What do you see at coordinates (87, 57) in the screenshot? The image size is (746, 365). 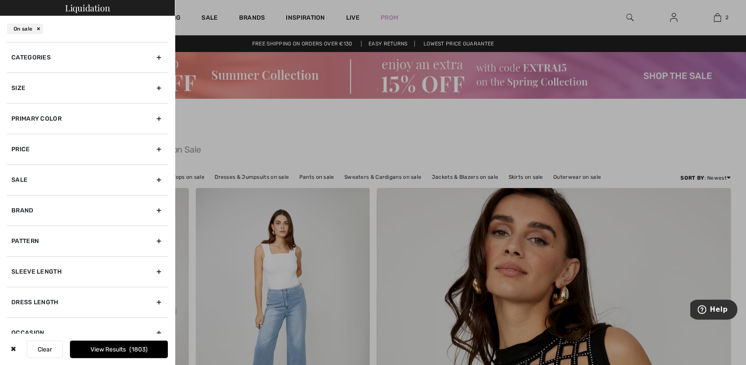 I see `div: Categories` at bounding box center [87, 57].